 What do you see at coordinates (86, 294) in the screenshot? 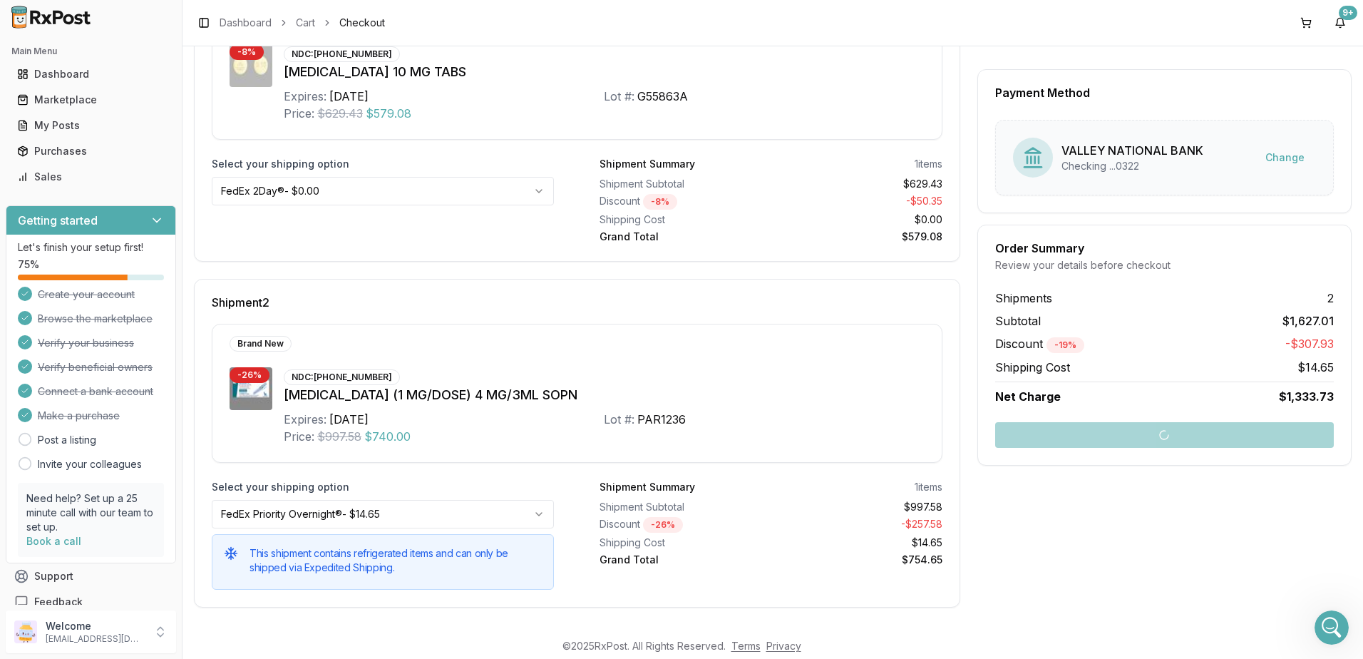
I see `span: Create your account` at bounding box center [86, 294].